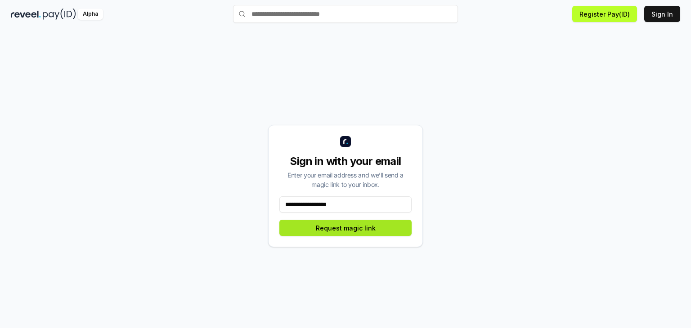  What do you see at coordinates (346, 162) in the screenshot?
I see `div: Sign in with your email` at bounding box center [346, 162].